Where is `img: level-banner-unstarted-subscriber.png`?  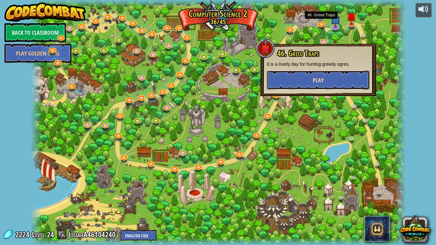
img: level-banner-unstarted-subscriber.png is located at coordinates (335, 19).